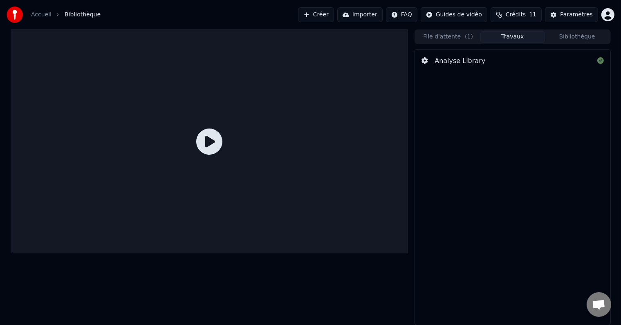  What do you see at coordinates (448, 37) in the screenshot?
I see `button: File d'attente` at bounding box center [448, 37].